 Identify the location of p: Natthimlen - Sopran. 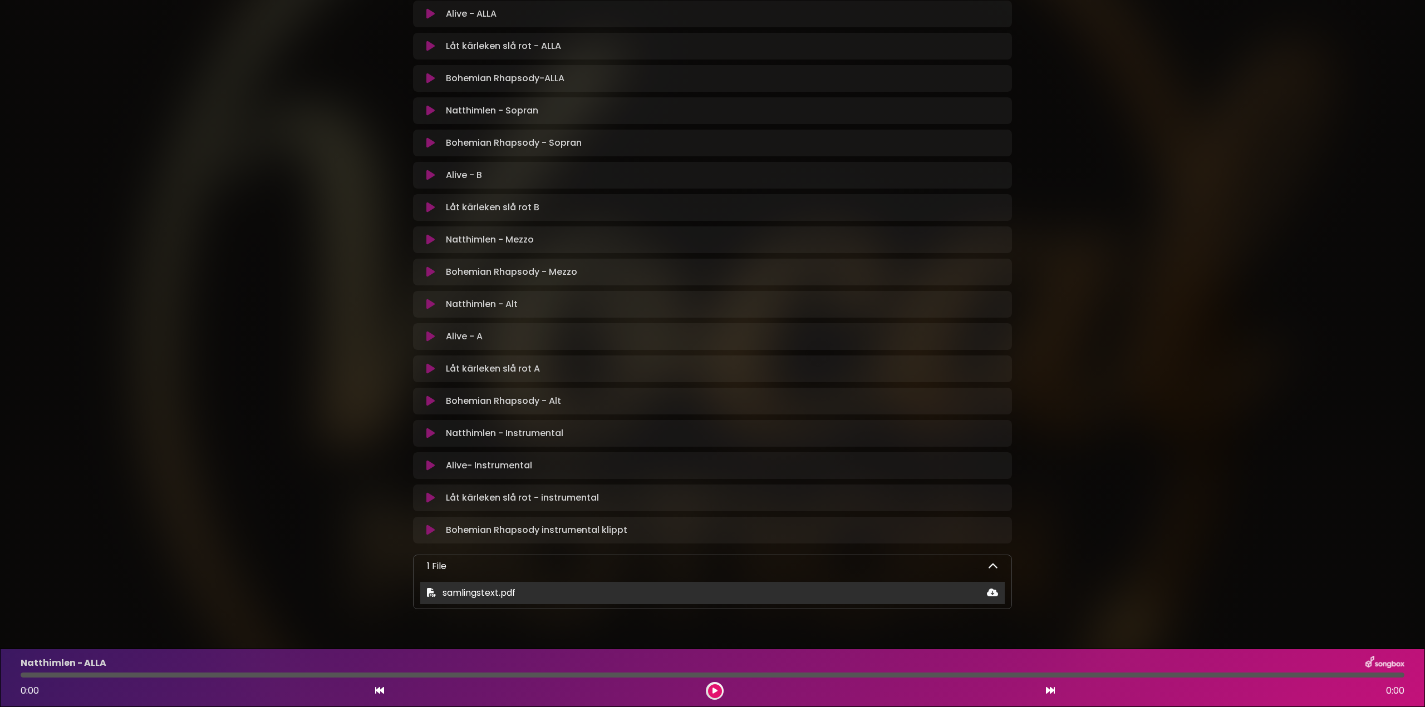
(492, 111).